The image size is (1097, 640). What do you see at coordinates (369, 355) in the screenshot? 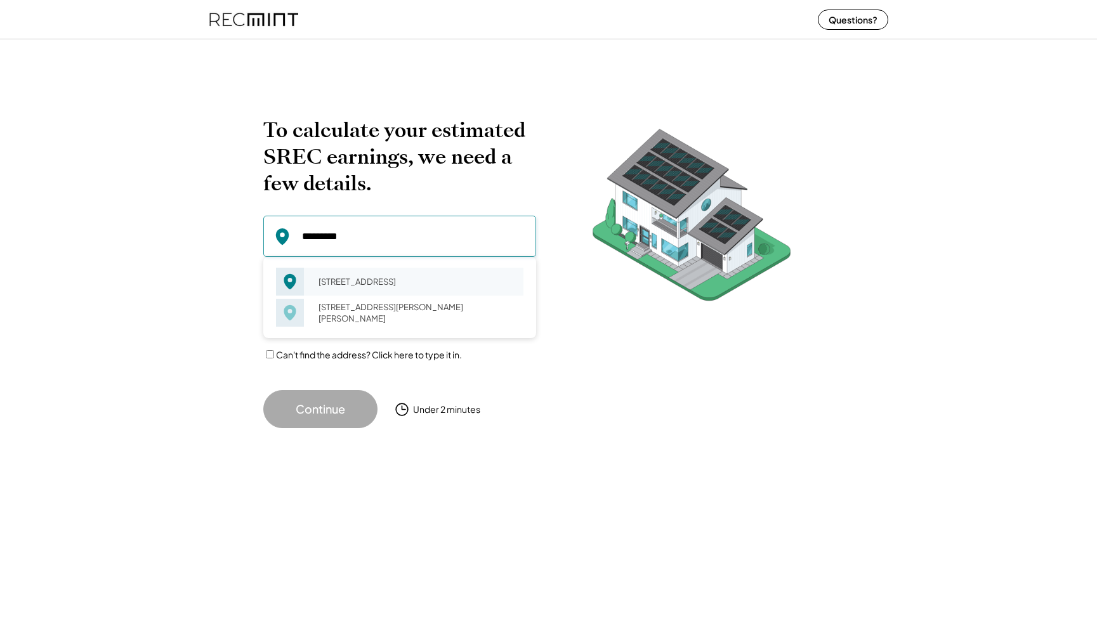
I see `label: Can't find the address? Click here to type it in.` at bounding box center [369, 355].